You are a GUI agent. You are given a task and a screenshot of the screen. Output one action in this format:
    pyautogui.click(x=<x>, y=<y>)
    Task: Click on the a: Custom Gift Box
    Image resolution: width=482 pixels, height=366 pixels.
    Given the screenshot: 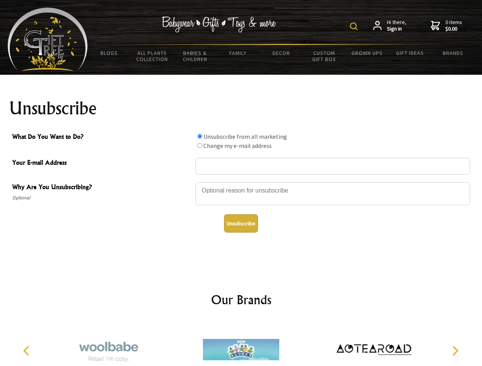 What is the action you would take?
    pyautogui.click(x=324, y=56)
    